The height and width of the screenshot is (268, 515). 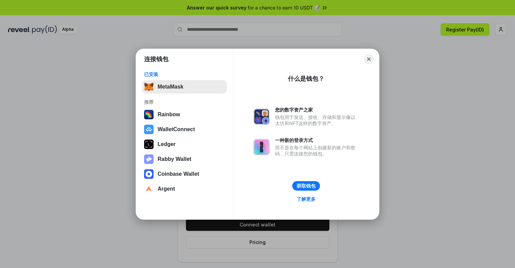 What do you see at coordinates (306, 199) in the screenshot?
I see `div: 了解更多` at bounding box center [306, 199].